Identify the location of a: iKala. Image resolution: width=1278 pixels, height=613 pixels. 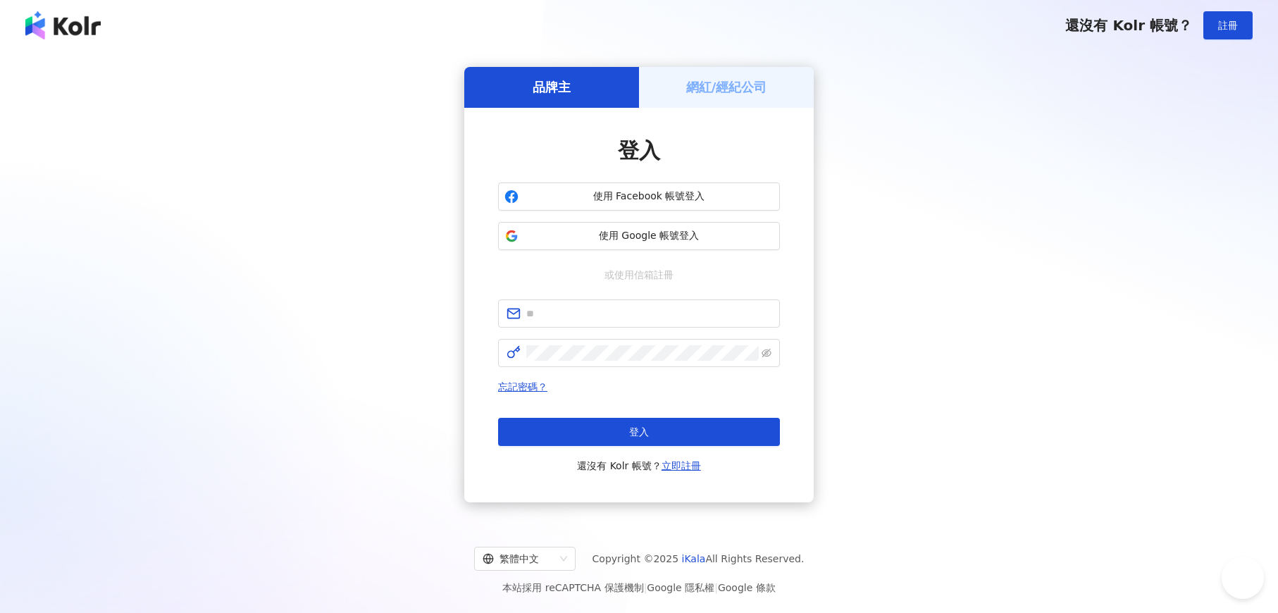
(694, 559).